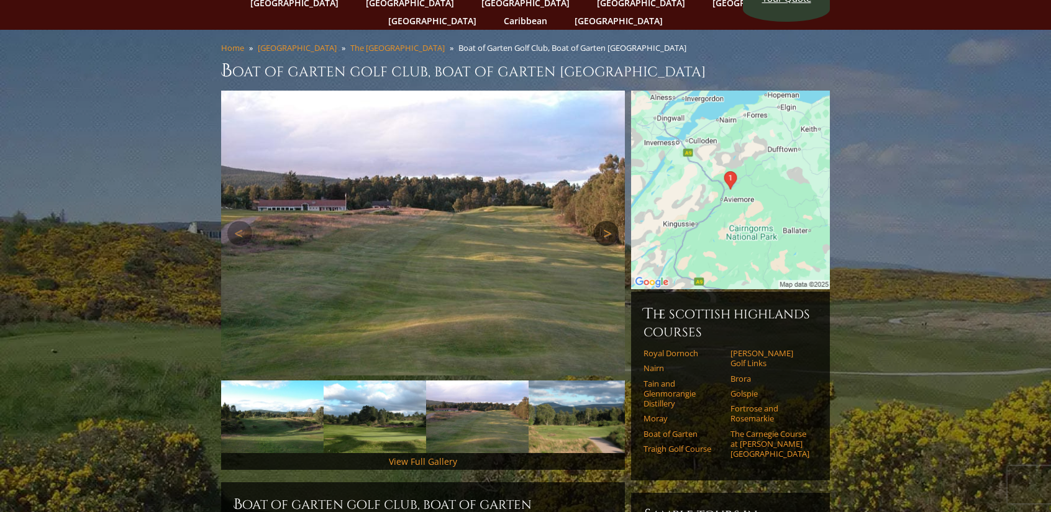  What do you see at coordinates (682, 353) in the screenshot?
I see `a: Royal Dornoch` at bounding box center [682, 353].